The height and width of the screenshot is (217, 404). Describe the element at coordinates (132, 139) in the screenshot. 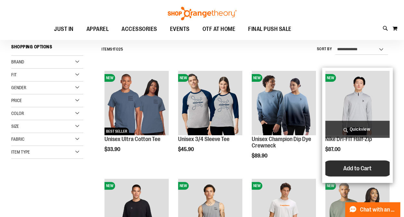

I see `a: Unisex Ultra Cotton Tee` at that location.